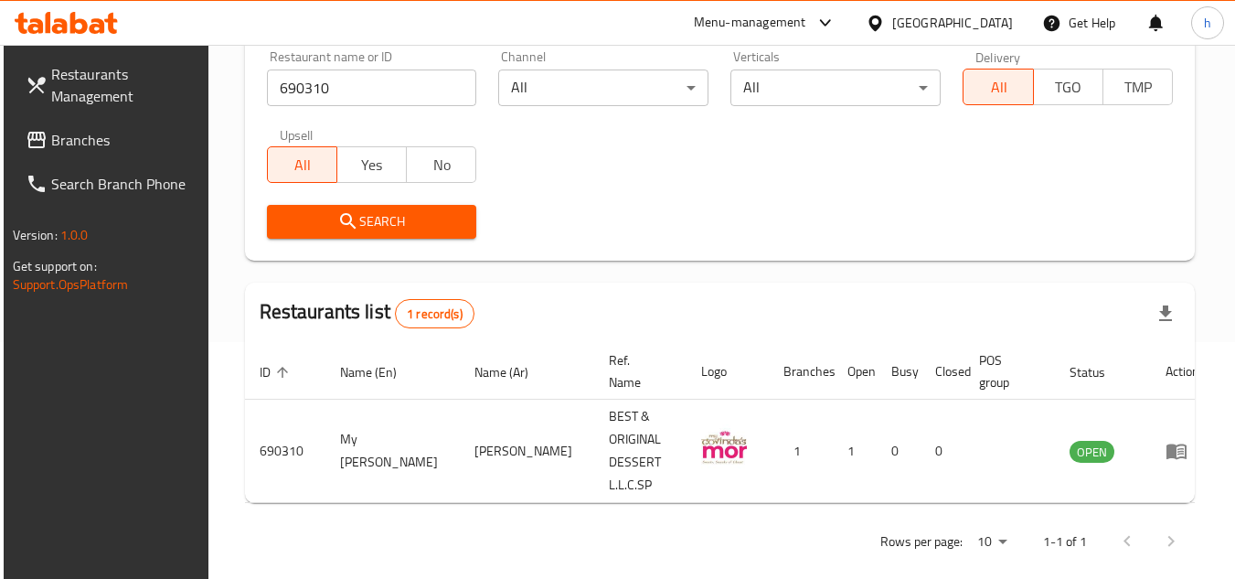  What do you see at coordinates (123, 184) in the screenshot?
I see `span: Search Branch Phone` at bounding box center [123, 184].